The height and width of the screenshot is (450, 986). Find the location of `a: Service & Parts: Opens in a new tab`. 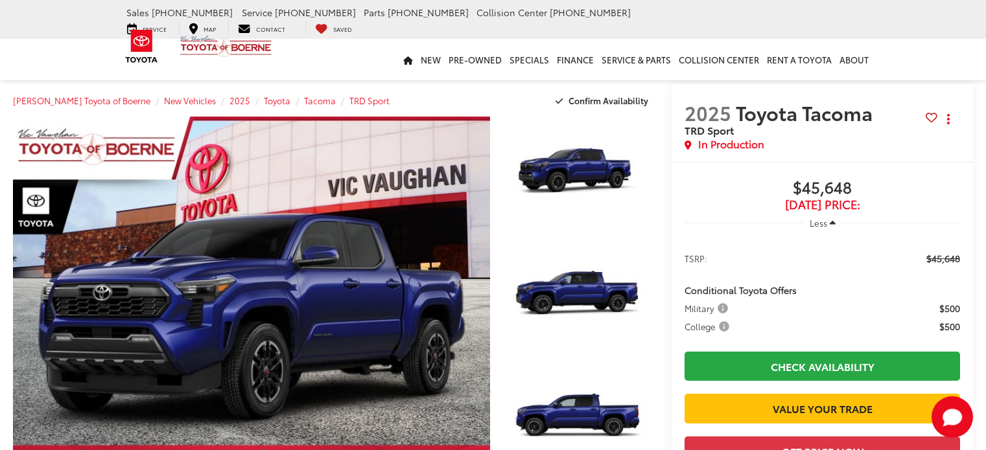

a: Service & Parts: Opens in a new tab is located at coordinates (636, 60).